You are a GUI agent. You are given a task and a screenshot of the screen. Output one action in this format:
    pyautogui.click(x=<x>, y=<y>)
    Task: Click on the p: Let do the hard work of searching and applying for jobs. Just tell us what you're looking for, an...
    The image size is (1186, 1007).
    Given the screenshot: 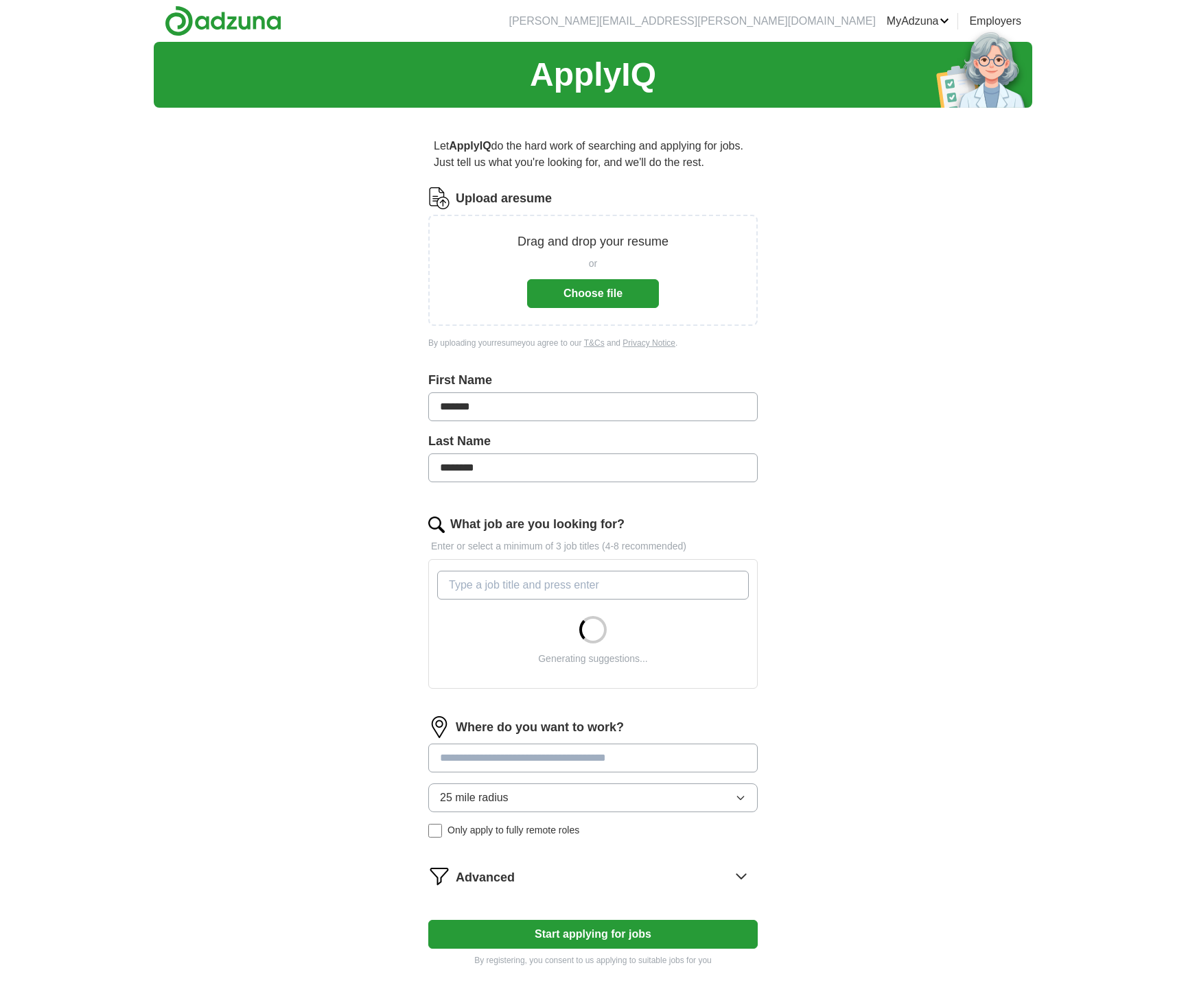 What is the action you would take?
    pyautogui.click(x=593, y=154)
    